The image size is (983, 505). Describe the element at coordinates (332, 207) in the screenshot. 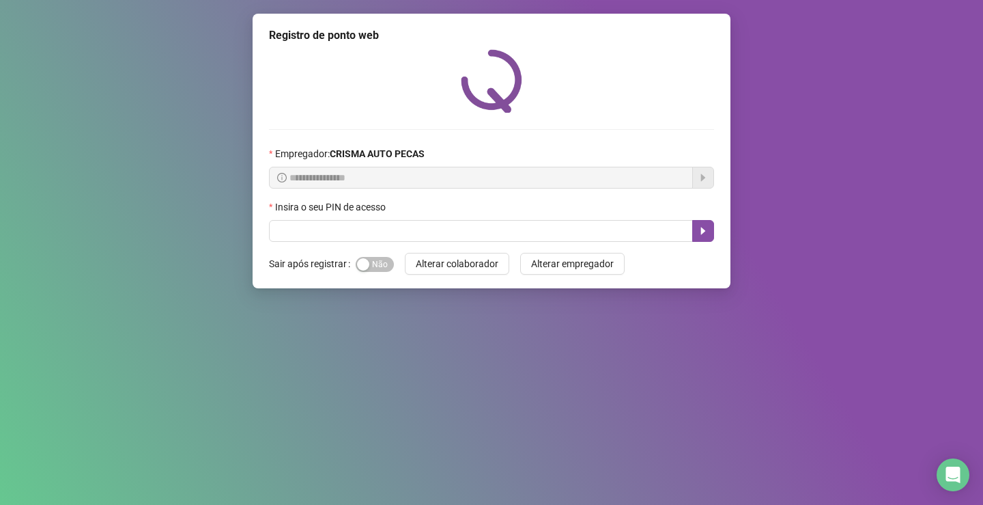

I see `label: Insira o seu PIN de acesso` at that location.